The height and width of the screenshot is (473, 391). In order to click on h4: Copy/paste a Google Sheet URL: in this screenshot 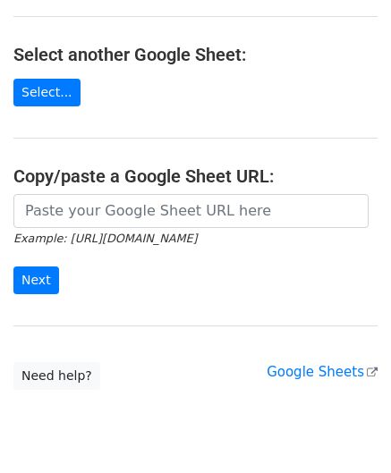, I will do `click(195, 176)`.